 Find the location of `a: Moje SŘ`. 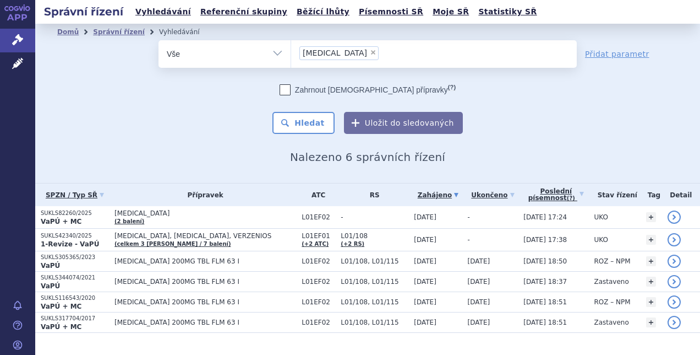

a: Moje SŘ is located at coordinates (451, 12).